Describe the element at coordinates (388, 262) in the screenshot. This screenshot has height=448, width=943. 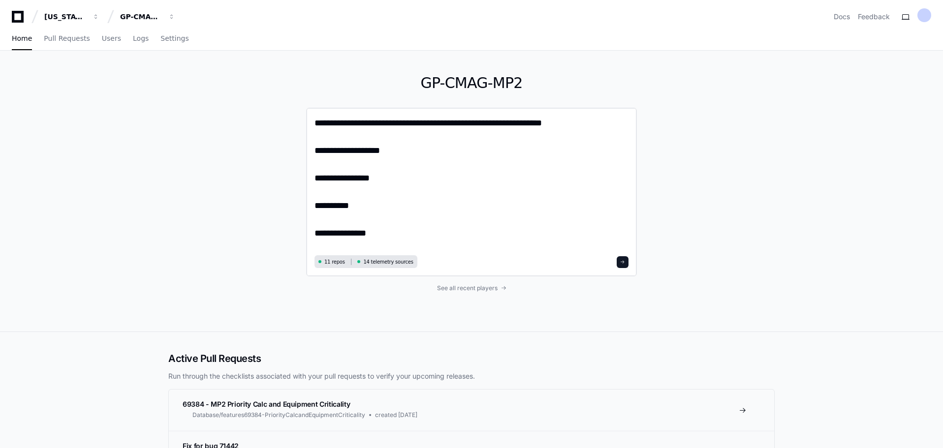
I see `span: 14 telemetry sources` at that location.